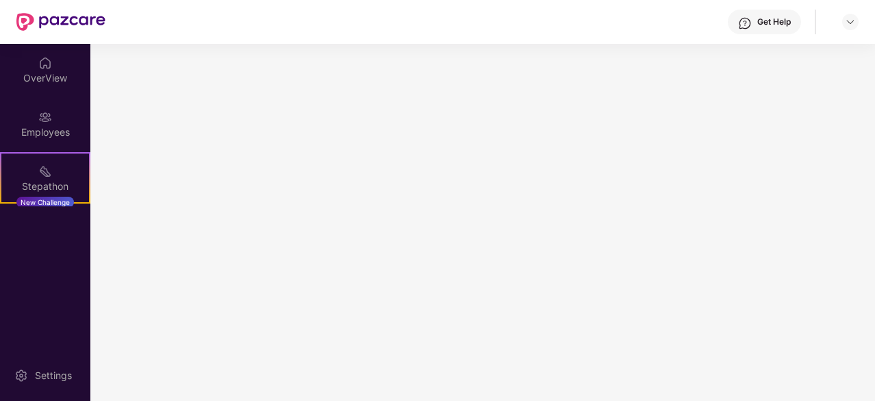 The width and height of the screenshot is (875, 401). What do you see at coordinates (45, 117) in the screenshot?
I see `img: svg+xml;base64,PHN2ZyBpZD0iRW1wbG95ZWVzIiB4bWxucz0iaHR0cDovL3d3dy53My5vcmcvMjAwMC9zdmciIHdpZHRoPS...` at bounding box center [45, 117].